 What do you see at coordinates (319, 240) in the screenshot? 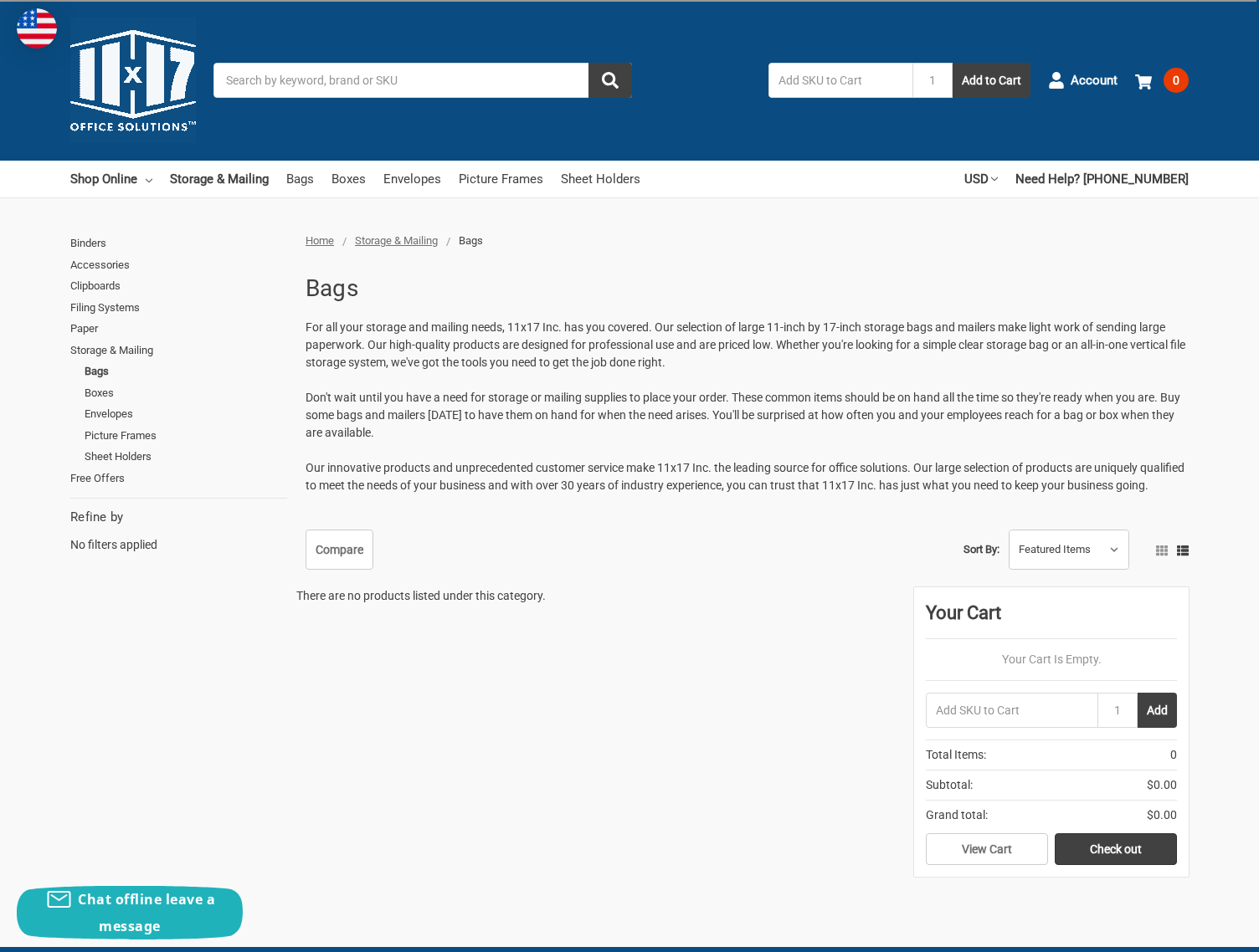
I see `span: Home` at bounding box center [319, 240].